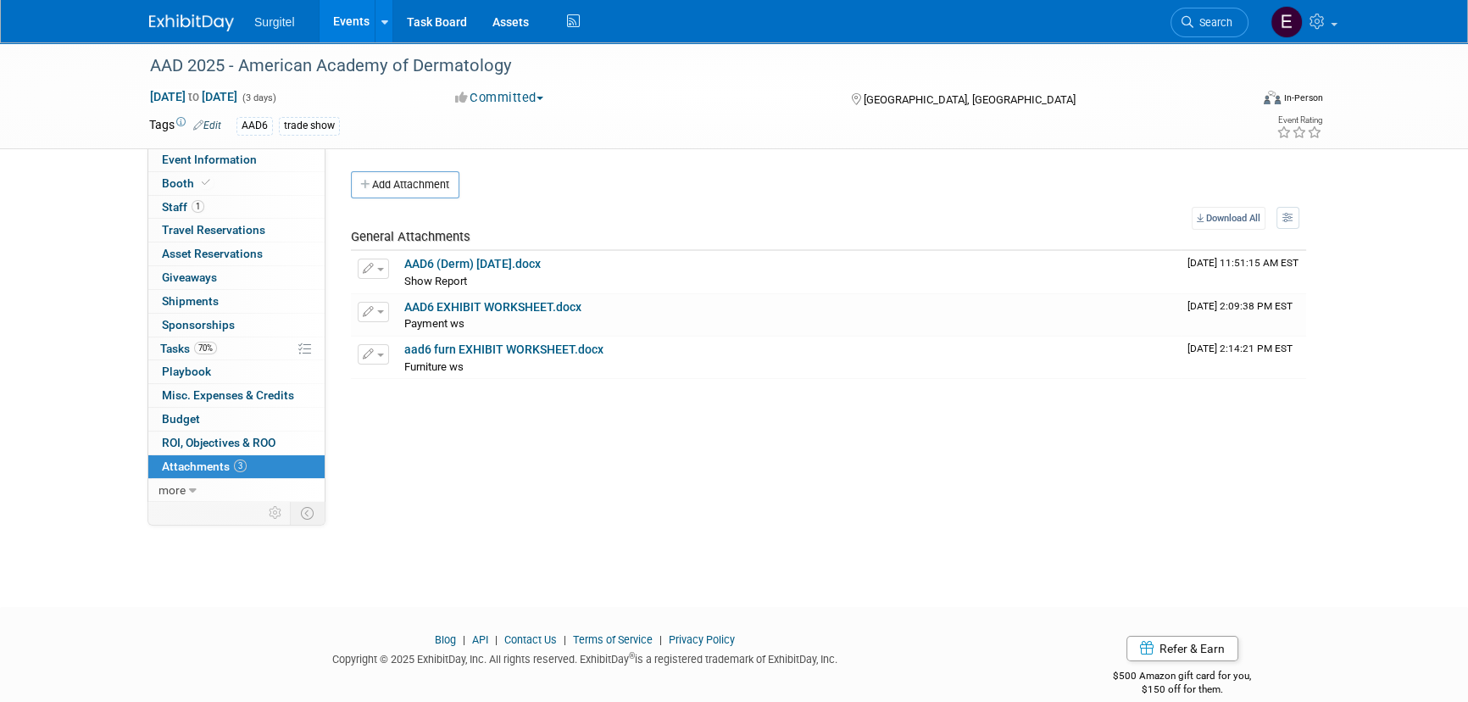  I want to click on span: Giveaways, so click(189, 277).